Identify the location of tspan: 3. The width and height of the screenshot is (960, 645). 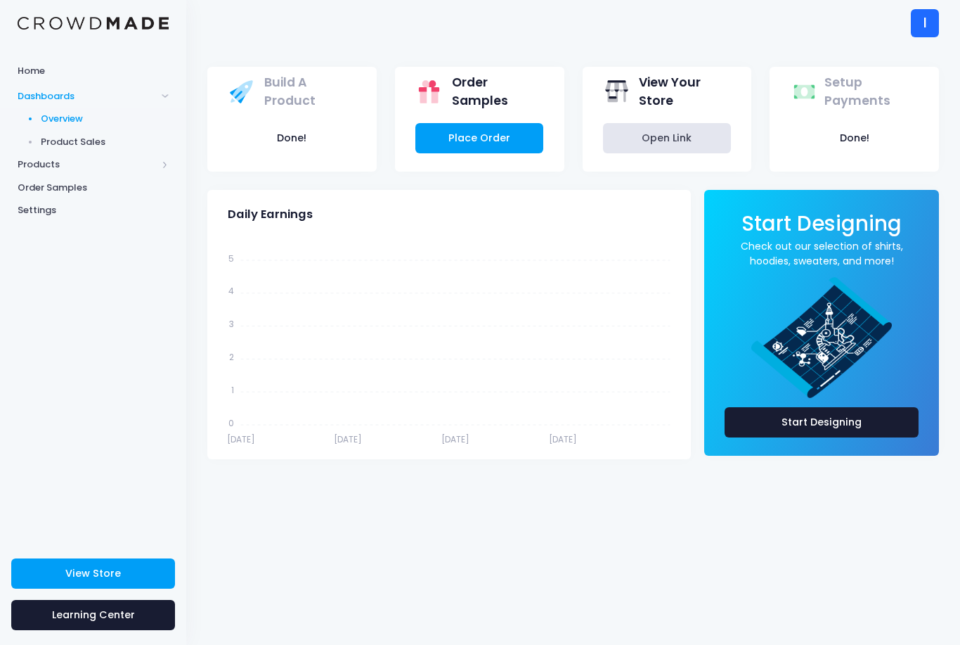
(231, 323).